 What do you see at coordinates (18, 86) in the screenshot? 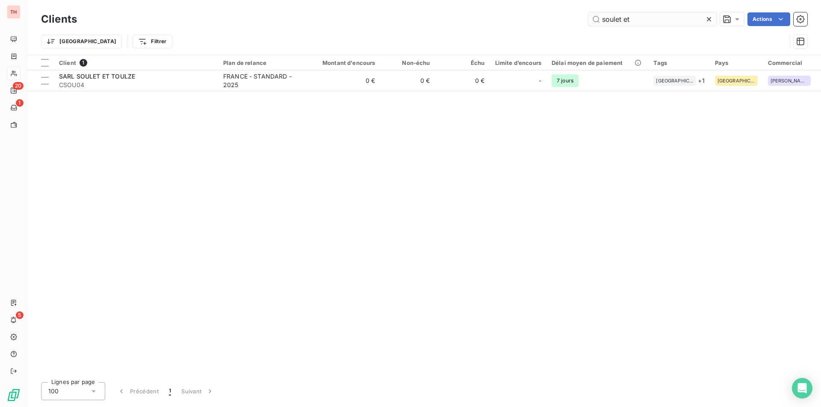
I see `span: 20` at bounding box center [18, 86].